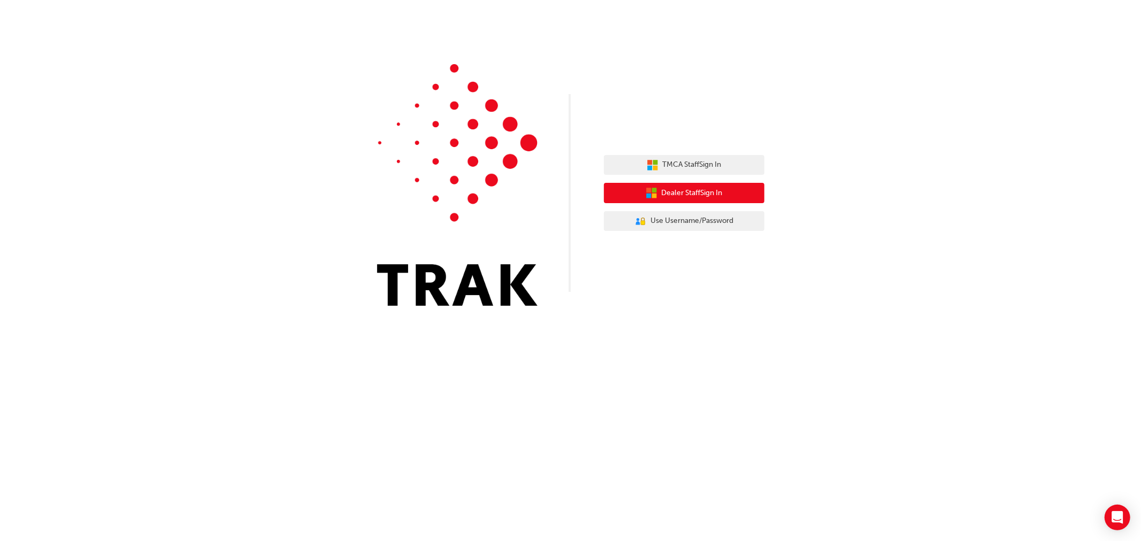  Describe the element at coordinates (684, 165) in the screenshot. I see `button: TMCA StaffSign In` at that location.